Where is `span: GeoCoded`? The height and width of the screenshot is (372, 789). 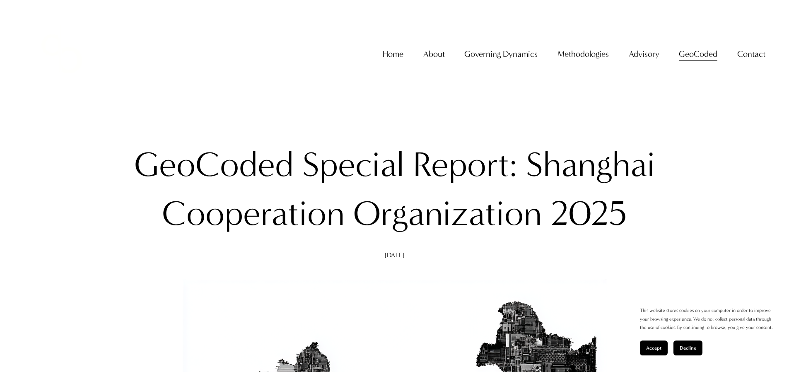 span: GeoCoded is located at coordinates (698, 54).